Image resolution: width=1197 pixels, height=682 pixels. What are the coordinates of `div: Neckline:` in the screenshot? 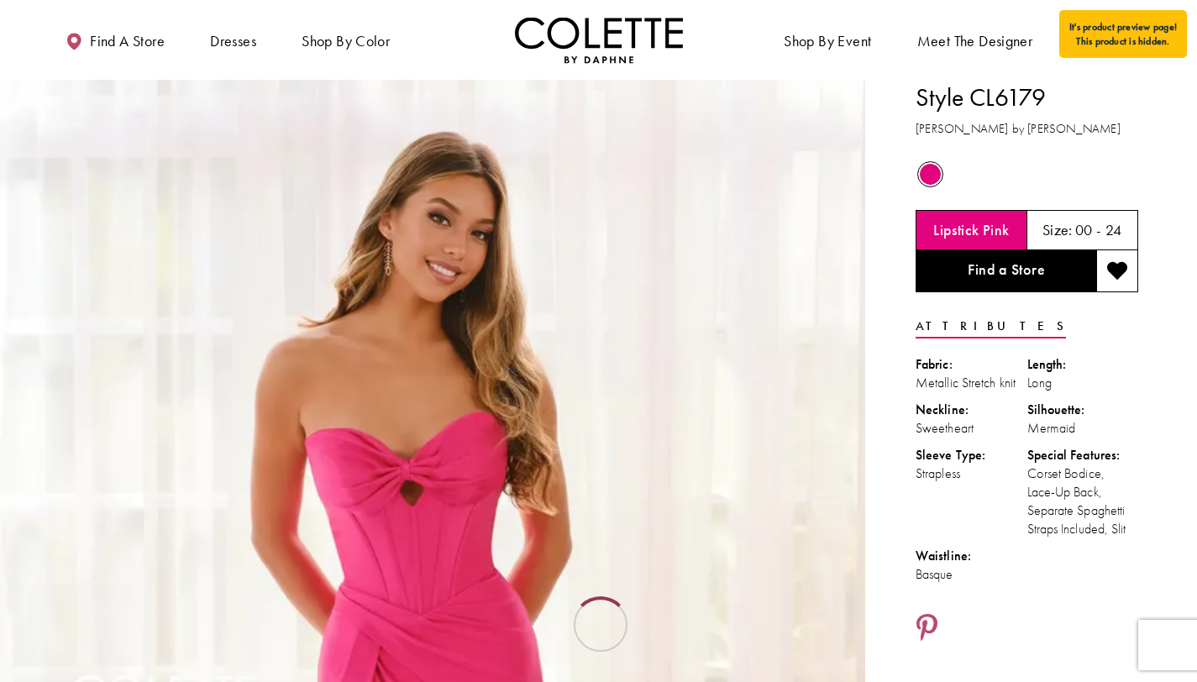 It's located at (971, 410).